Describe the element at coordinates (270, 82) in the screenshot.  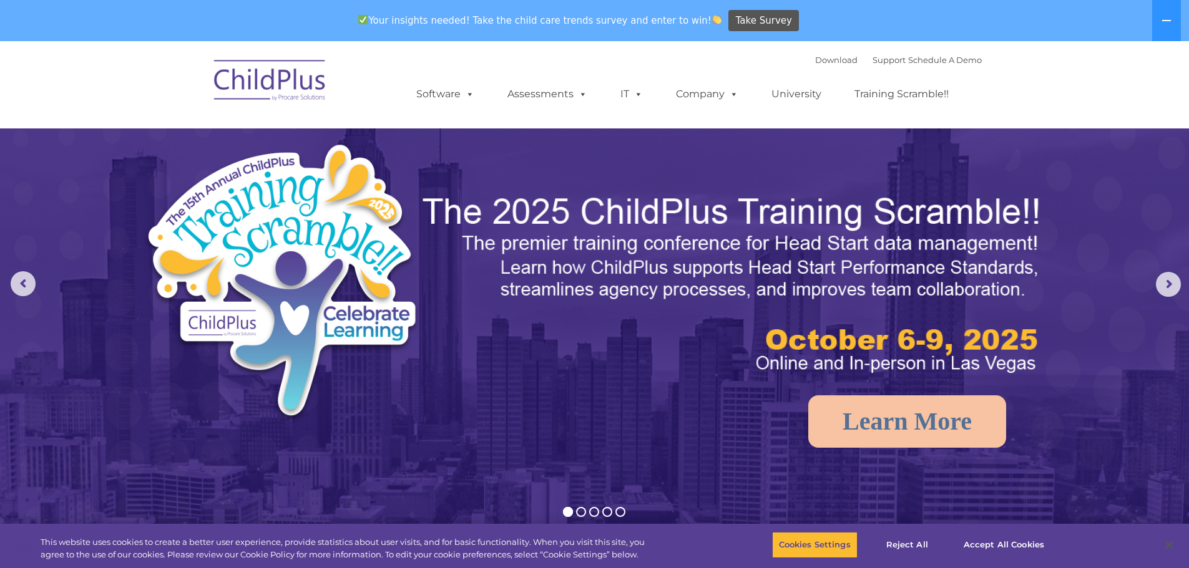
I see `img: ChildPlus by Procare Solutions` at that location.